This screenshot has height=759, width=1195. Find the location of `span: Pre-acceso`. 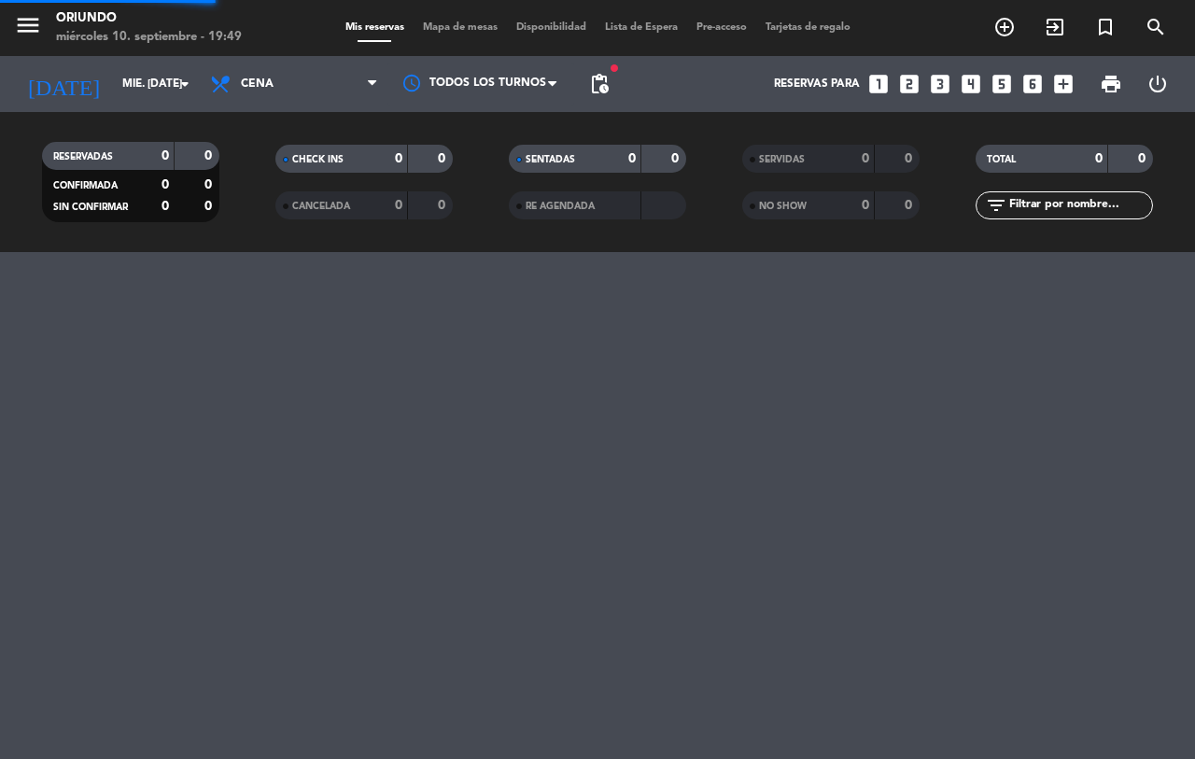

span: Pre-acceso is located at coordinates (721, 27).